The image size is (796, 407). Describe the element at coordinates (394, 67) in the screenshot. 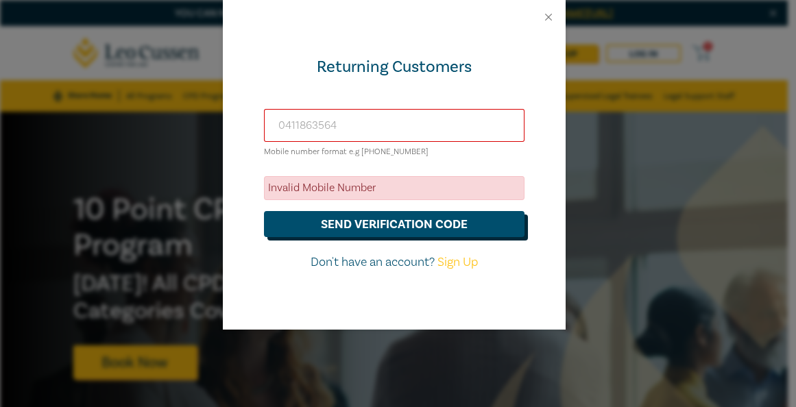

I see `div: Returning Customers` at that location.